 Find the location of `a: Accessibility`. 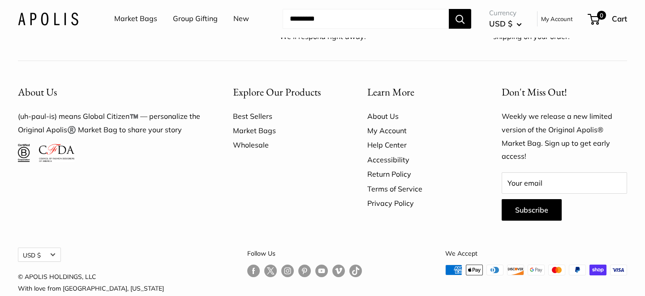

a: Accessibility is located at coordinates (419, 160).